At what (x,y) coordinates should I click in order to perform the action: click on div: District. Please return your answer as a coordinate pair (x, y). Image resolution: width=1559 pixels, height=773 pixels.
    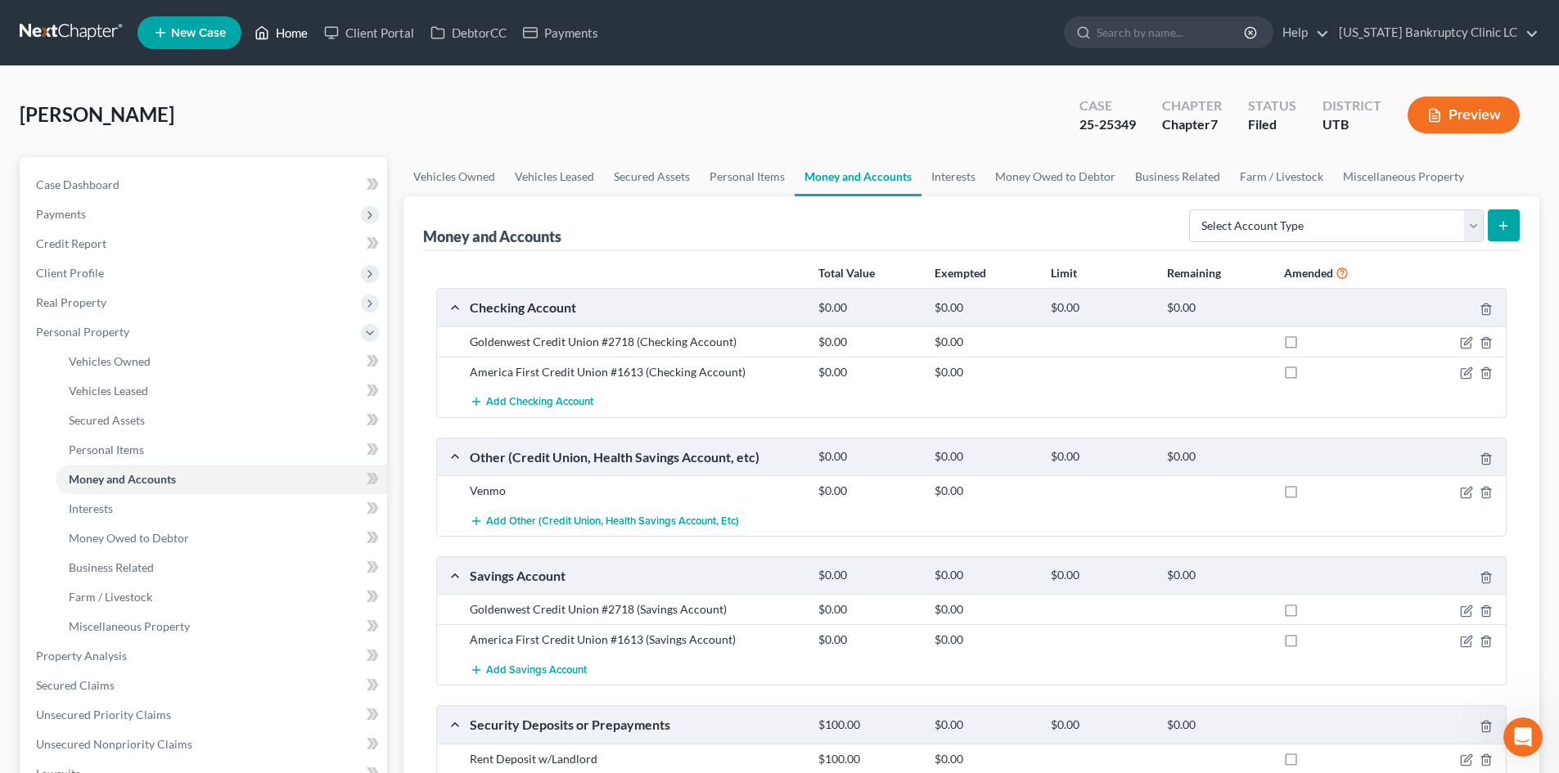
    Looking at the image, I should click on (1352, 106).